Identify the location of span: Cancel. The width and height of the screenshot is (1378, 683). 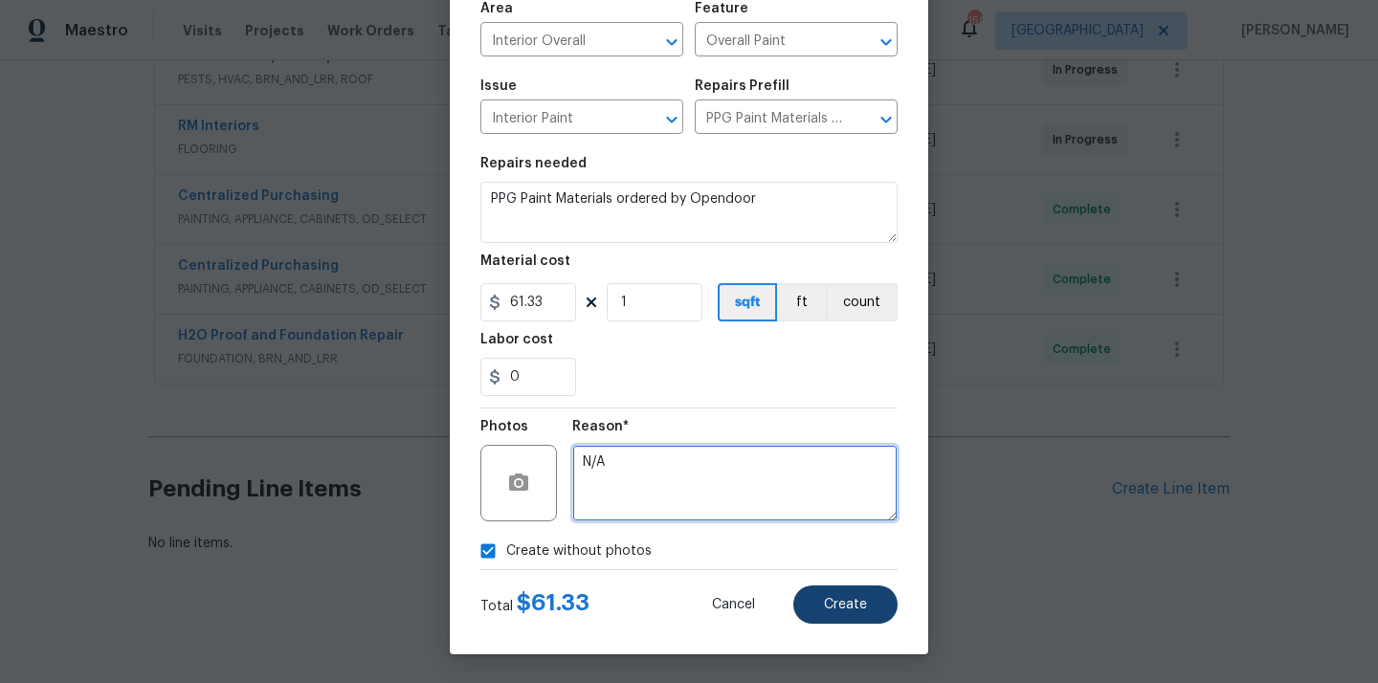
(733, 605).